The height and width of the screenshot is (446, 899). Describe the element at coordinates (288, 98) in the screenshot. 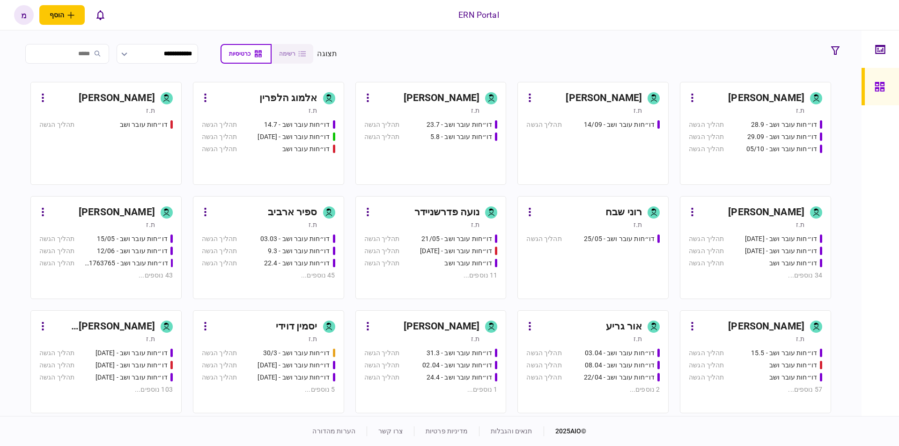

I see `div: אלמוג הלפרין` at that location.